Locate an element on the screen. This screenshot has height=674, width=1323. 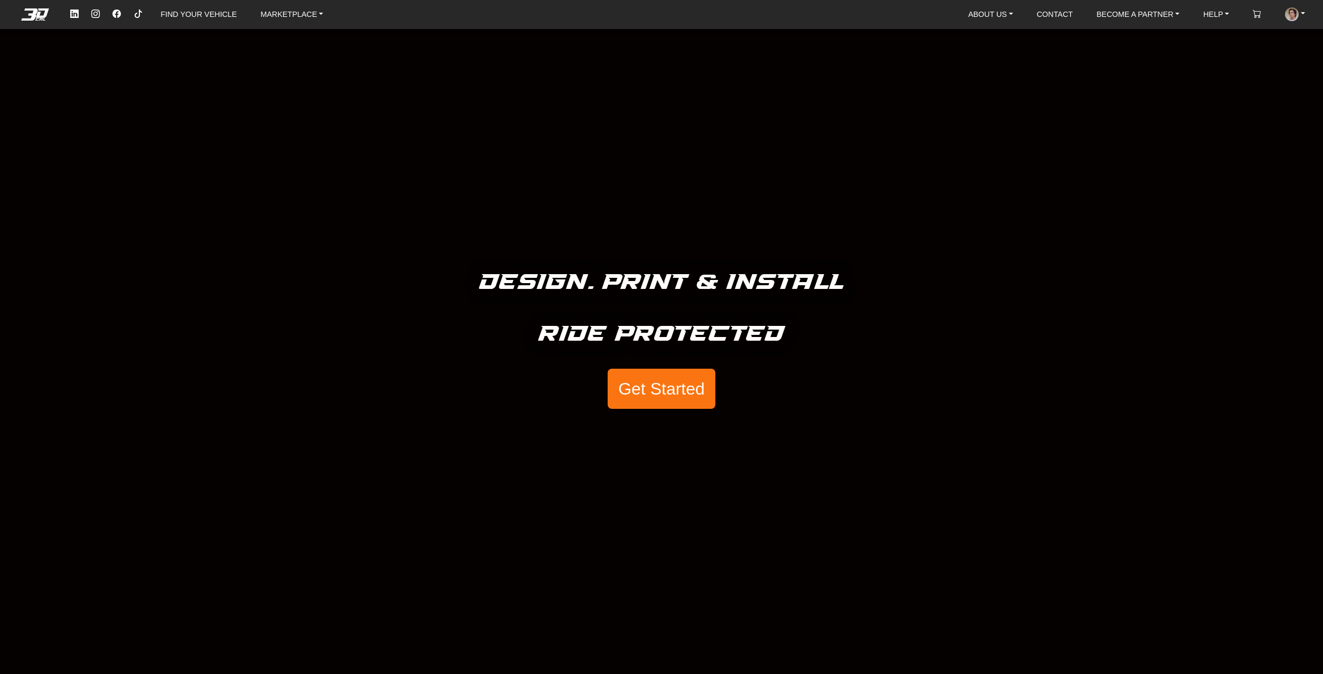
button: Get Started is located at coordinates (661, 389).